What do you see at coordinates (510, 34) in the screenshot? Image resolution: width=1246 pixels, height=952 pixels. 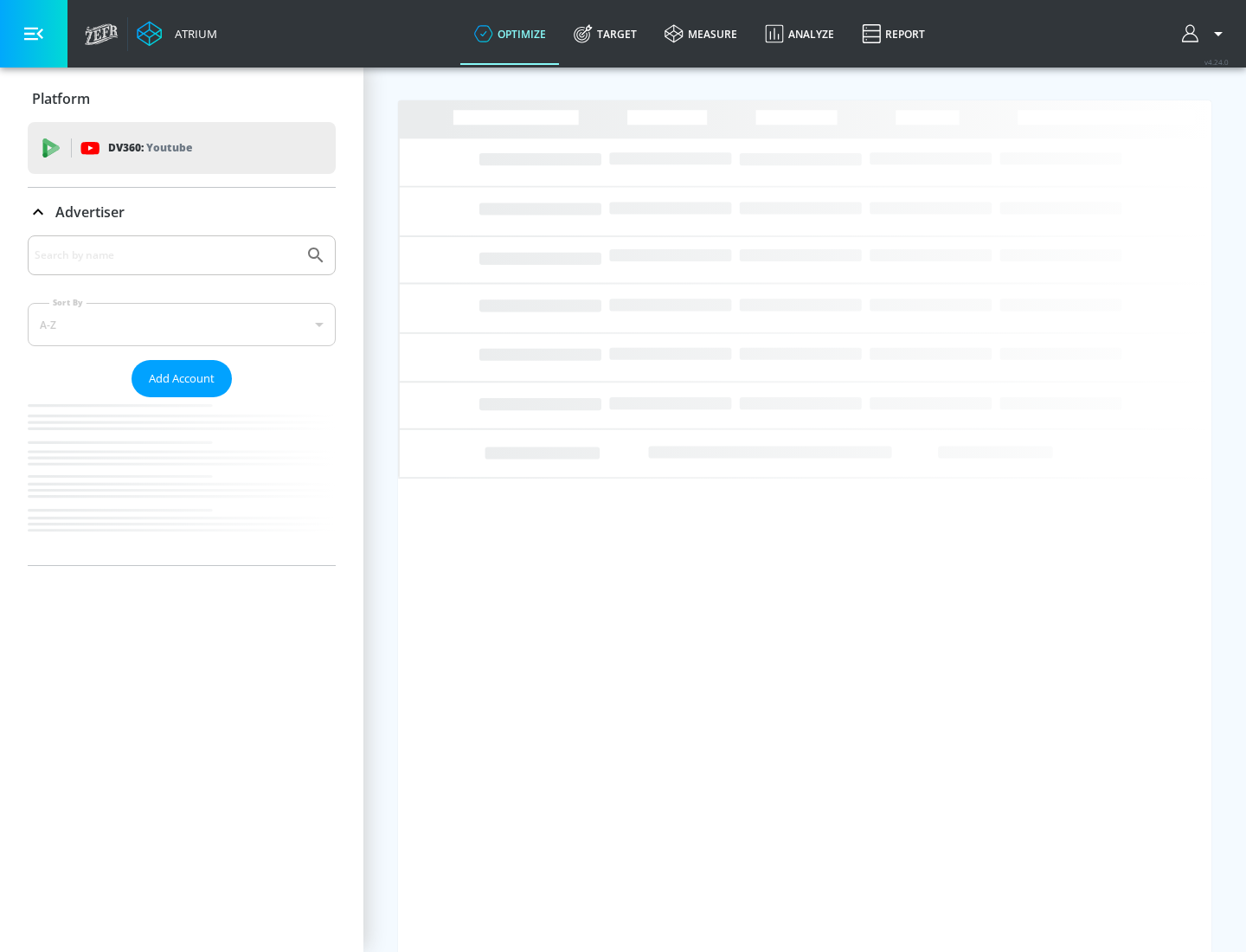 I see `a: optimize` at bounding box center [510, 34].